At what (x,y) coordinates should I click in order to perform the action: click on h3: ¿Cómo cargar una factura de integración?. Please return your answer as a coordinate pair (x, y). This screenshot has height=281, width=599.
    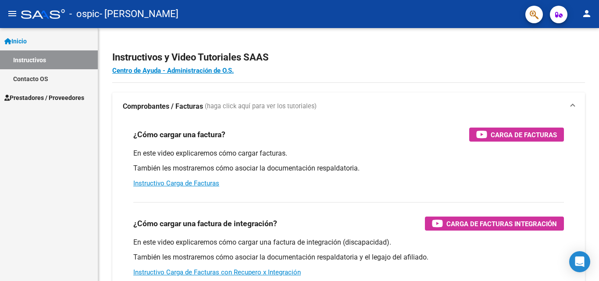
    Looking at the image, I should click on (205, 224).